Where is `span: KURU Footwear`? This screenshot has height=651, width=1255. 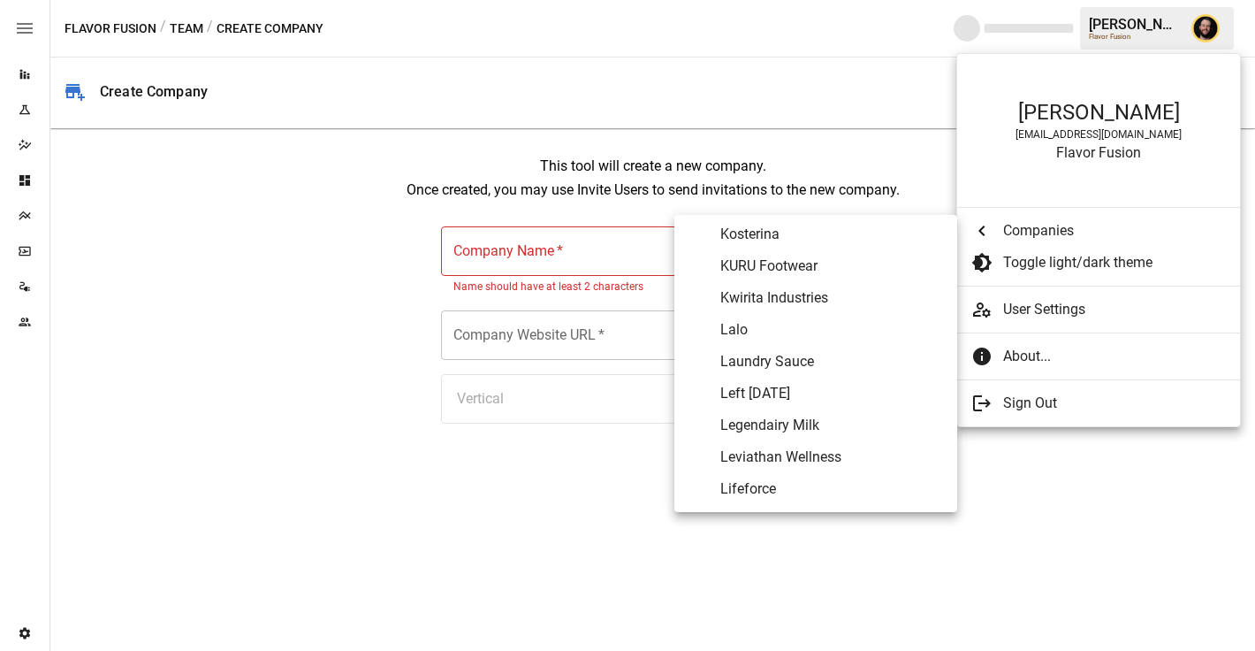
span: KURU Footwear is located at coordinates (832, 266).